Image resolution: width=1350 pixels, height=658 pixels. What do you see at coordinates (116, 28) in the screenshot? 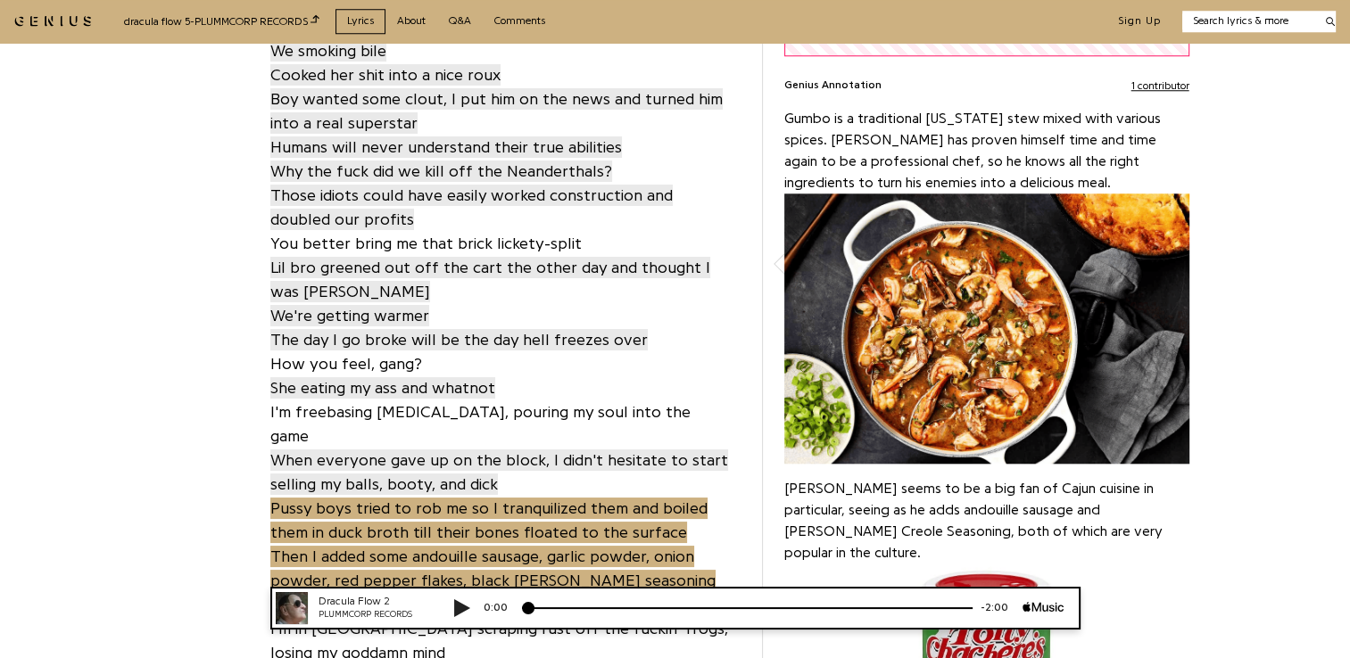
I see `div: PLUMMCORP RECORDS` at bounding box center [116, 28].